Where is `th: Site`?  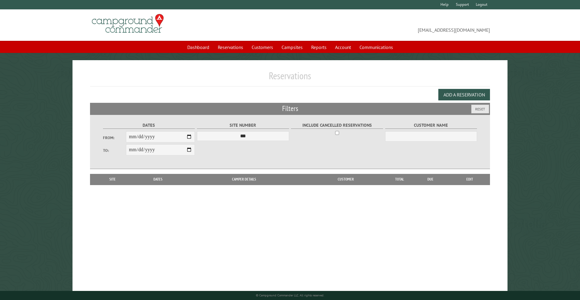
th: Site is located at coordinates (113, 179).